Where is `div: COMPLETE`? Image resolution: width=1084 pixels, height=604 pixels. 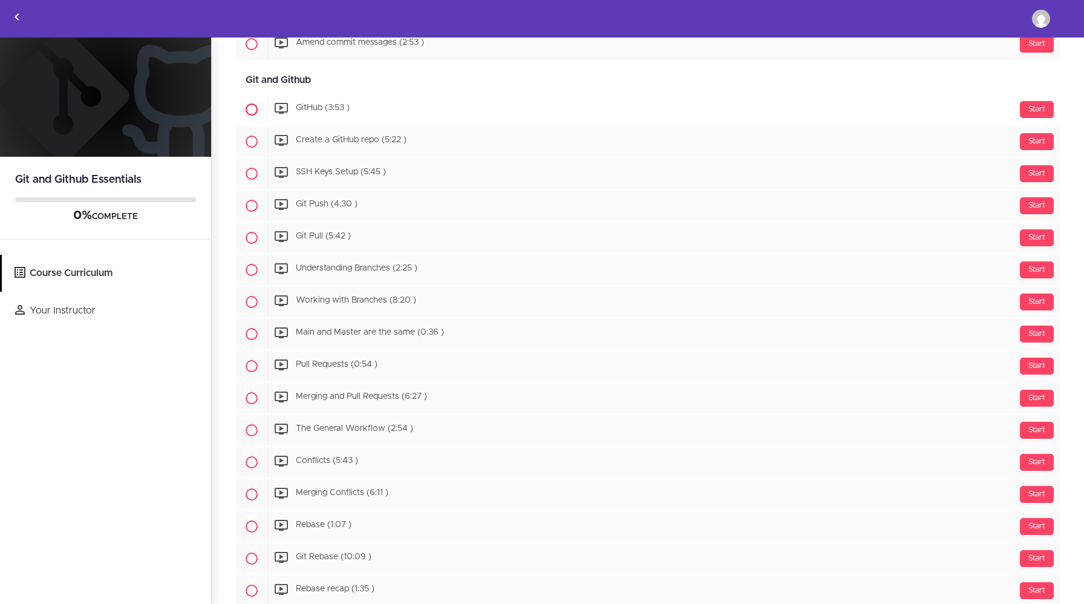 div: COMPLETE is located at coordinates (105, 216).